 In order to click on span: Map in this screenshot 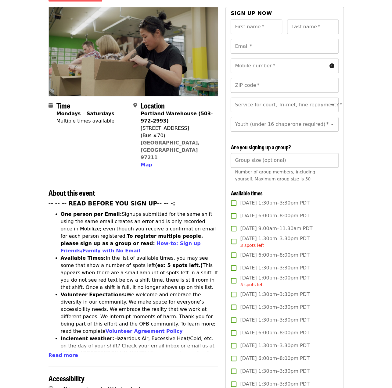, I will do `click(146, 165)`.